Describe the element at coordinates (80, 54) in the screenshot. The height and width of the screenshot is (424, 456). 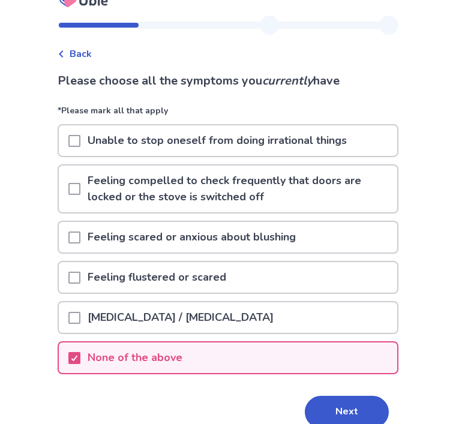
I see `span: Back` at that location.